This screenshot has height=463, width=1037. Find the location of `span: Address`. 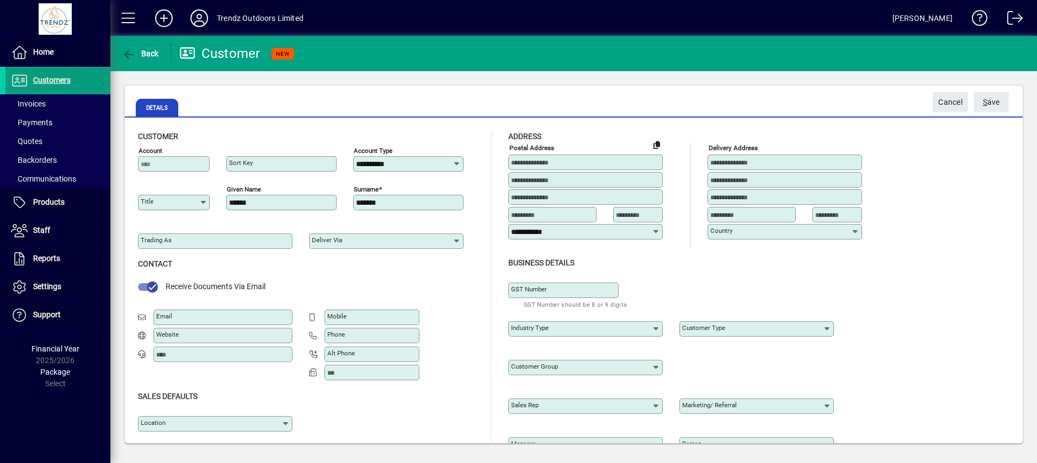

span: Address is located at coordinates (525, 136).